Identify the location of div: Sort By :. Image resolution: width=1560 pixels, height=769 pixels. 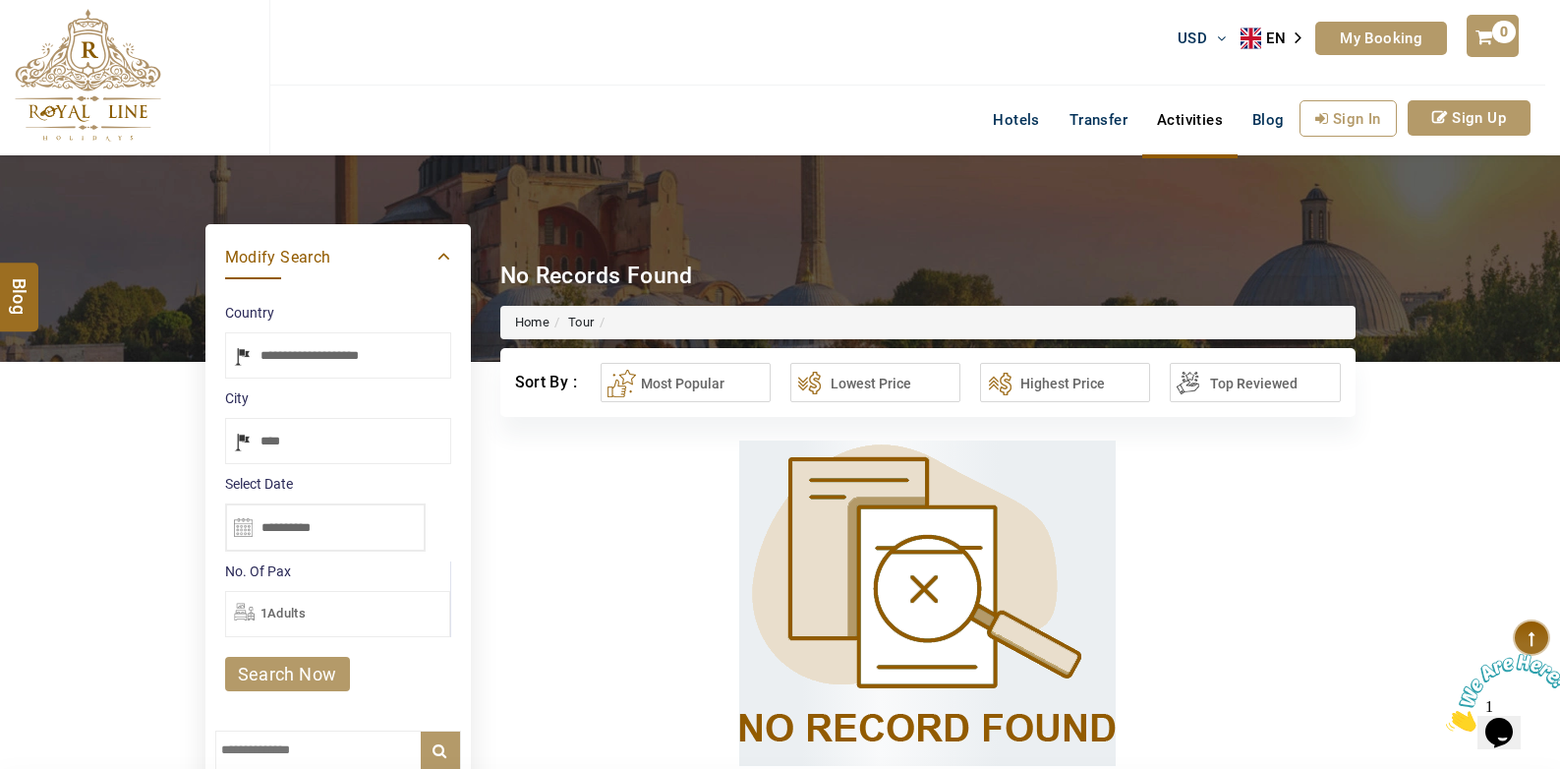
(547, 382).